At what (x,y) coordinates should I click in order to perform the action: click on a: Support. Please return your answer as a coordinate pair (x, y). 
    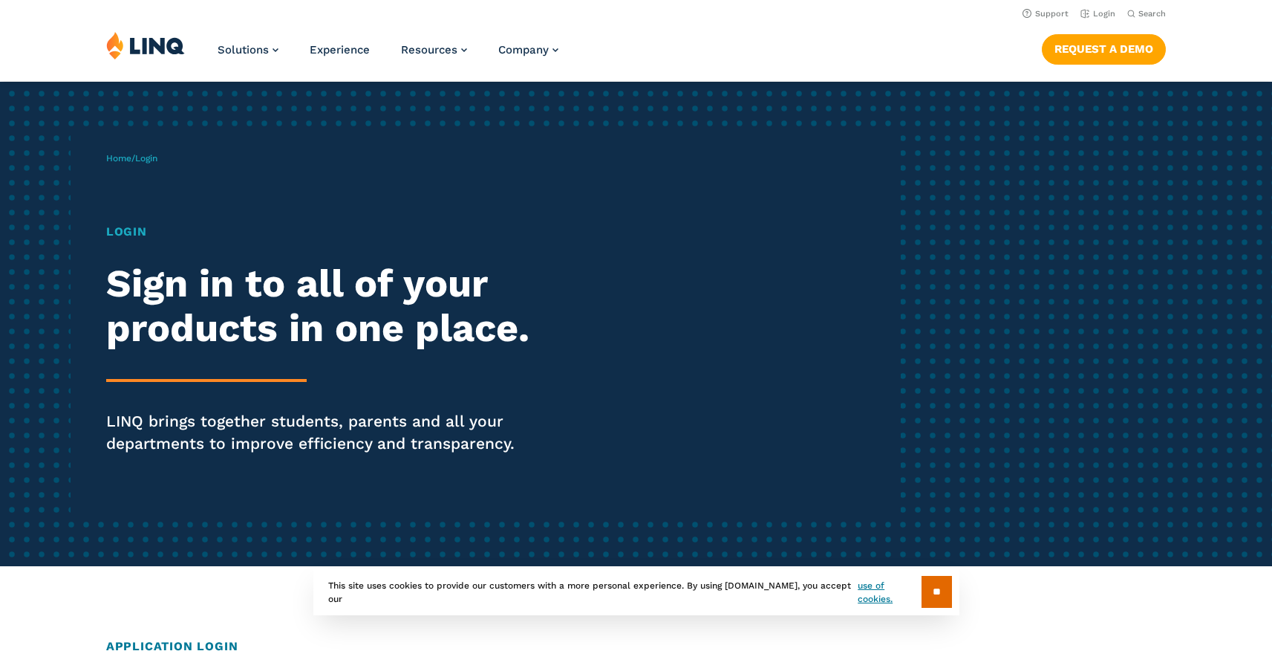
    Looking at the image, I should click on (1046, 13).